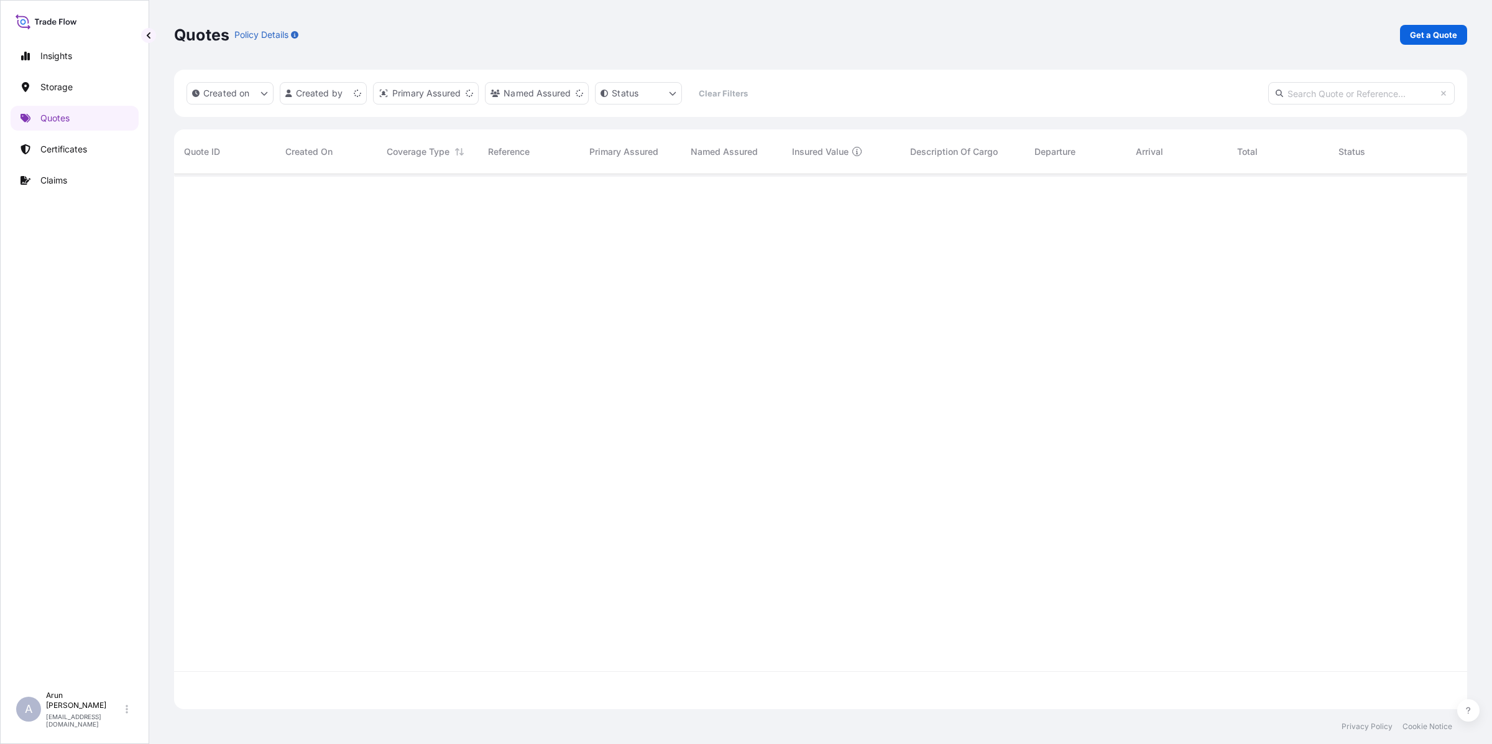 This screenshot has height=744, width=1492. What do you see at coordinates (63, 149) in the screenshot?
I see `p: Certificates` at bounding box center [63, 149].